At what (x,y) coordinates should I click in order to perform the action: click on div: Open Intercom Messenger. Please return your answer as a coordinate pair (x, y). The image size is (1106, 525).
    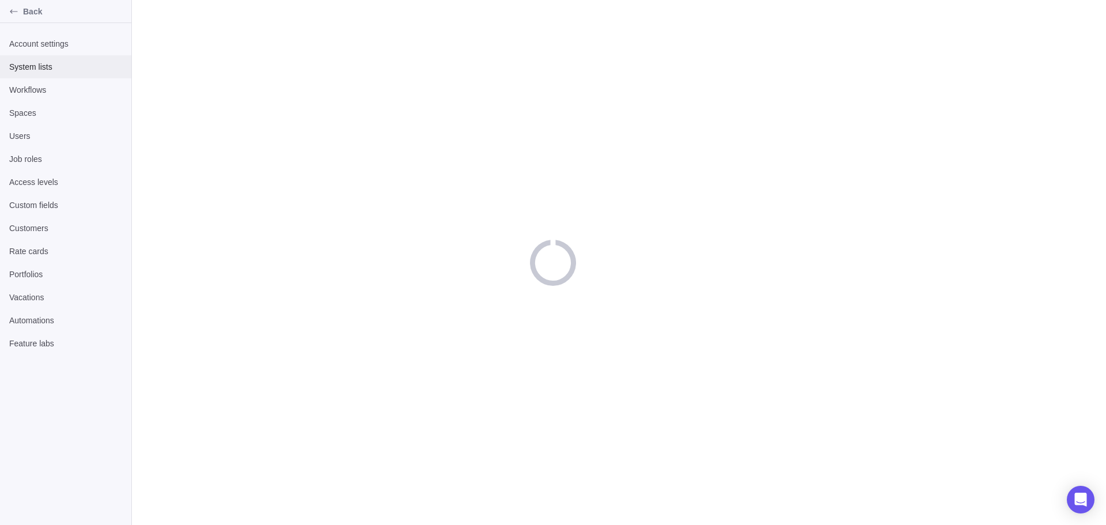
    Looking at the image, I should click on (1080, 499).